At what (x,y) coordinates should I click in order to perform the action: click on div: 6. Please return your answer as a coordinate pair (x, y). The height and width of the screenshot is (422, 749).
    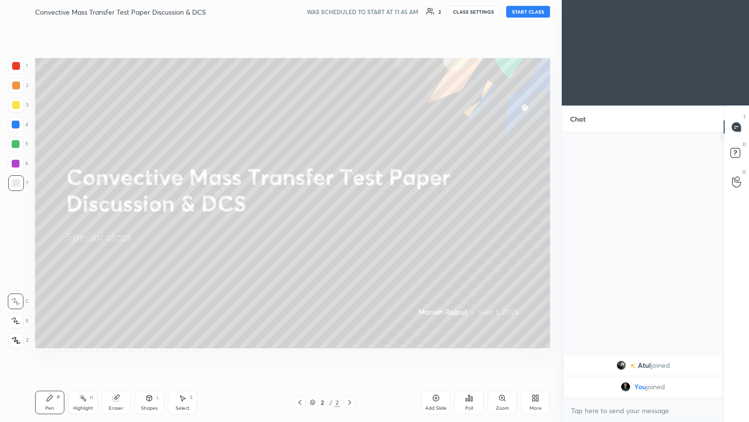
    Looking at the image, I should click on (18, 163).